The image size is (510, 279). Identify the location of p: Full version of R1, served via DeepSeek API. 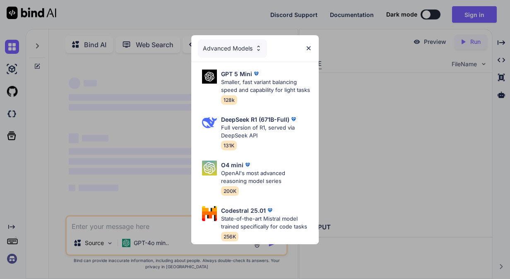
(266, 132).